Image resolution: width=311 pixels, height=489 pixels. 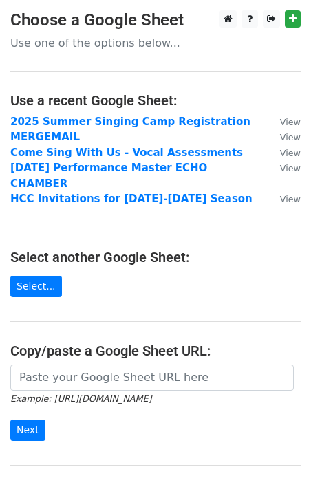 What do you see at coordinates (156, 351) in the screenshot?
I see `h4: Copy/paste a Google Sheet URL:` at bounding box center [156, 351].